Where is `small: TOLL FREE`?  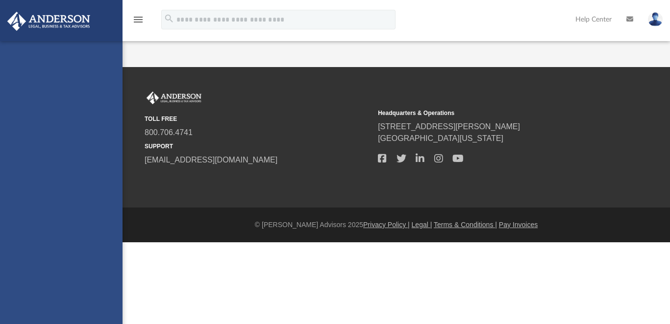 small: TOLL FREE is located at coordinates (258, 119).